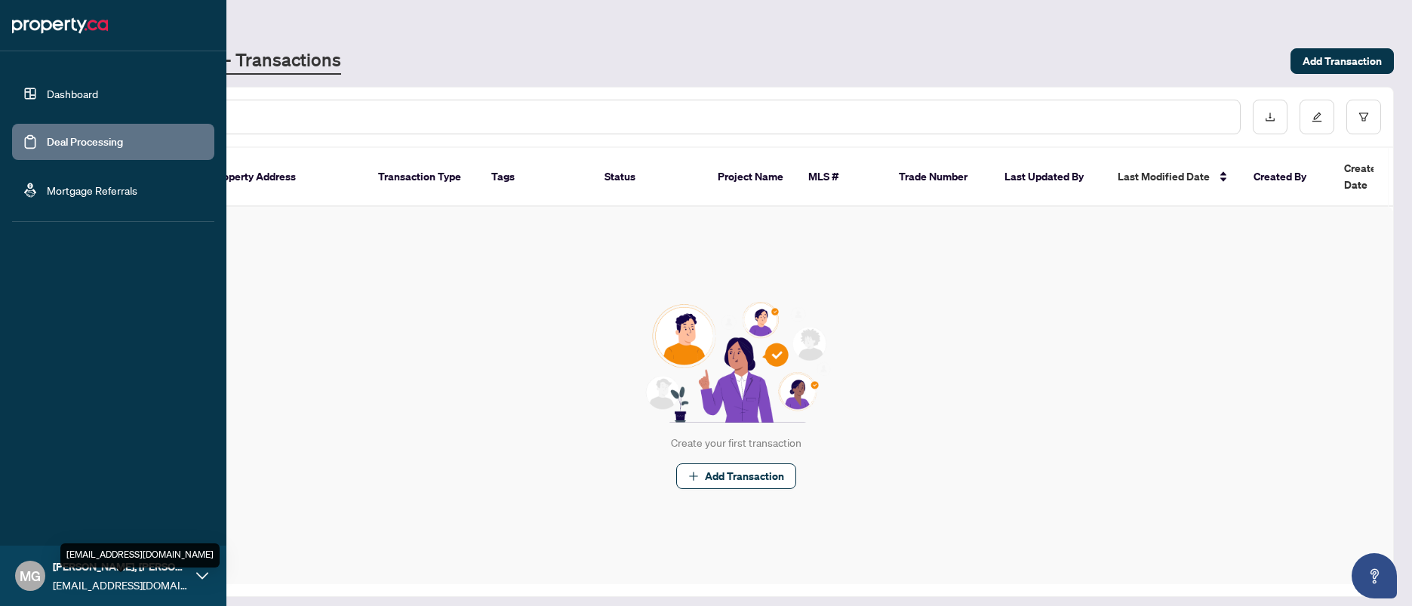 Image resolution: width=1412 pixels, height=606 pixels. Describe the element at coordinates (940, 177) in the screenshot. I see `th: Trade Number` at that location.